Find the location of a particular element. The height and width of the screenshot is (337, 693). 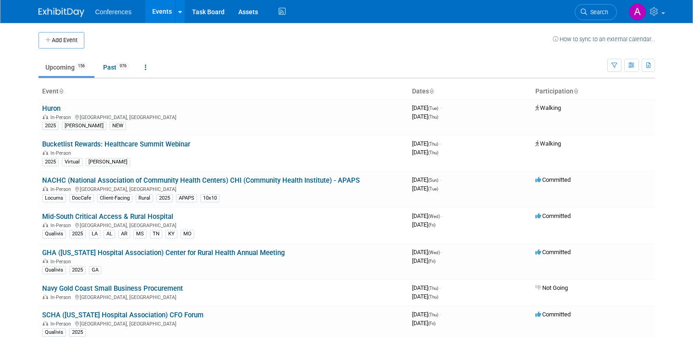

div: Virtual is located at coordinates (72, 162).